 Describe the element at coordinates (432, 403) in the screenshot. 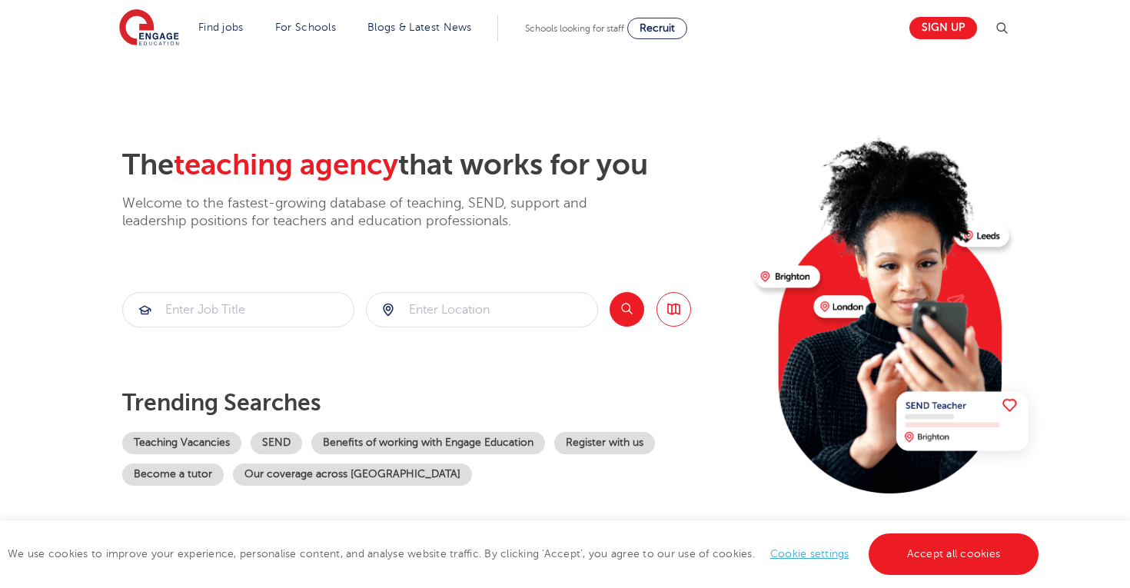

I see `p: Trending searches` at that location.